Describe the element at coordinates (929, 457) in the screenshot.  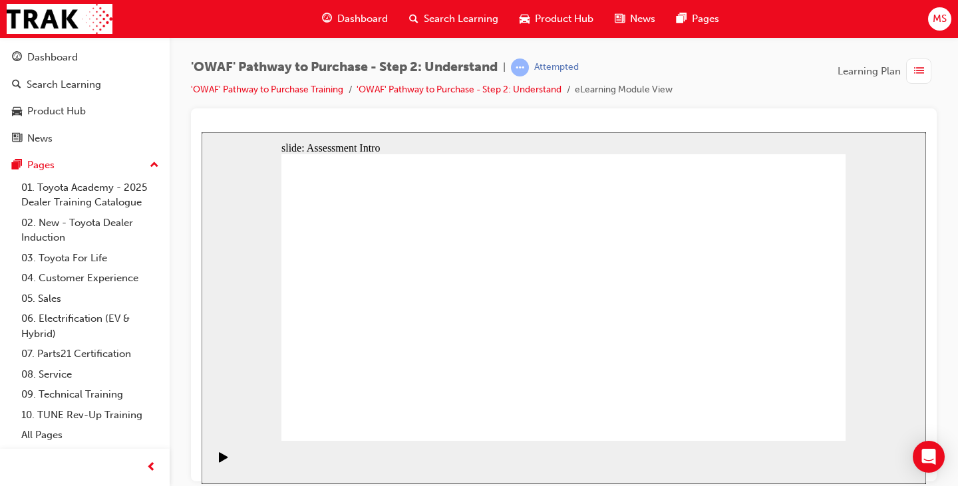
I see `div: Open Intercom Messenger` at that location.